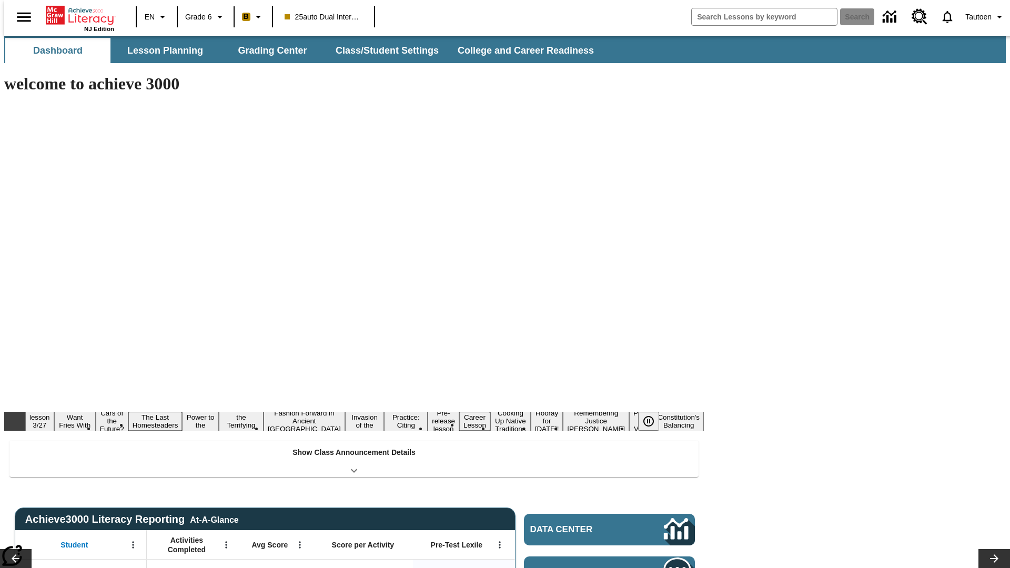 This screenshot has height=568, width=1010. Describe the element at coordinates (39, 421) in the screenshot. I see `button: Slide 1 Test lesson 3/27 en` at that location.